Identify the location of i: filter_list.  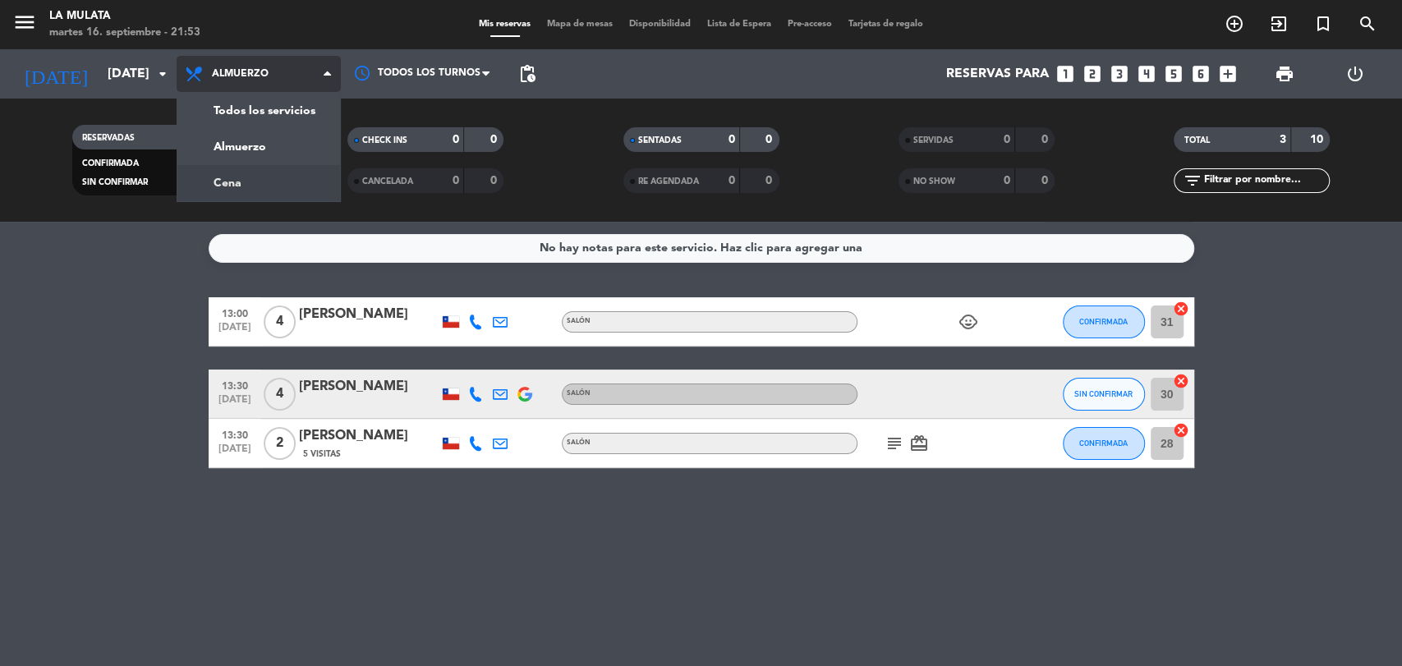
(1191, 181).